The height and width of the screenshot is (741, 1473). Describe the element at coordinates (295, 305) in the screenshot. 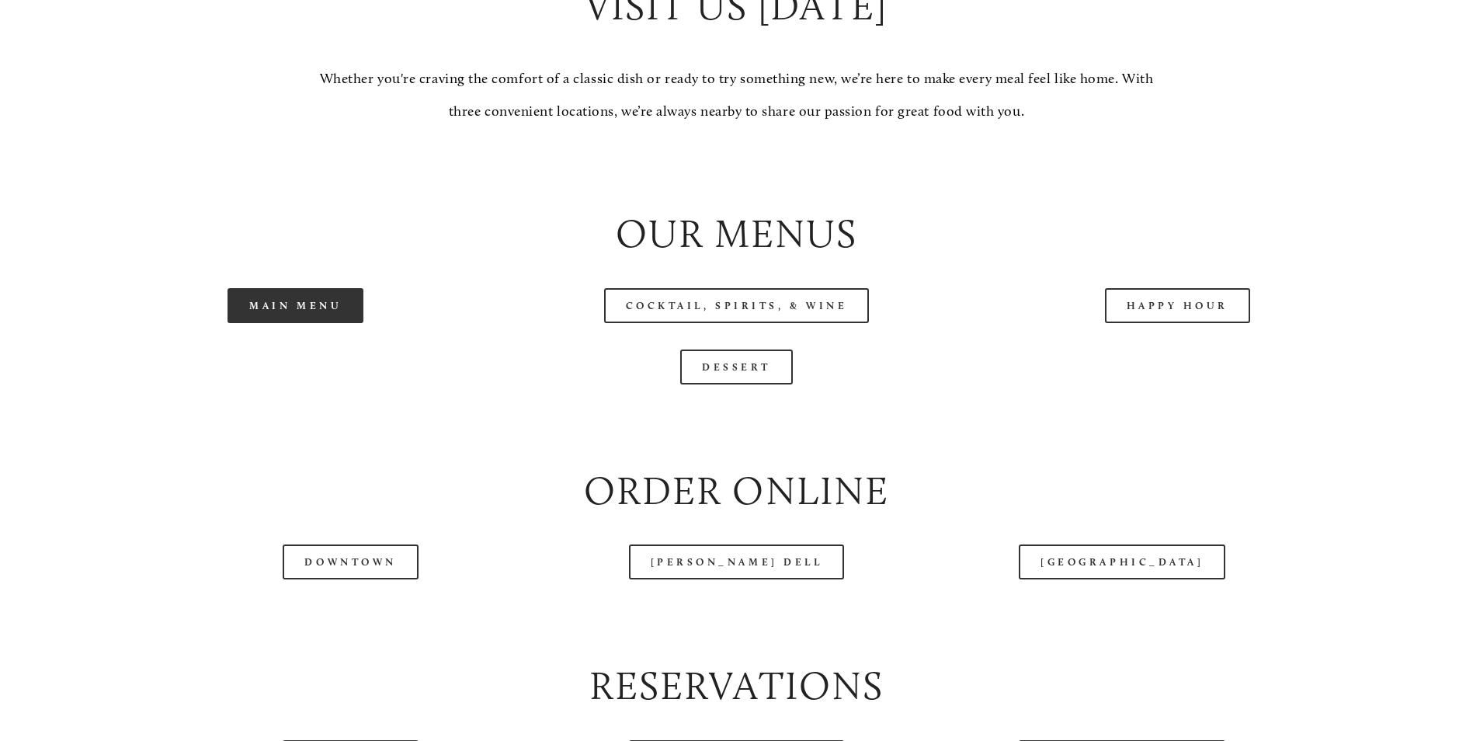

I see `a: Main Menu` at that location.